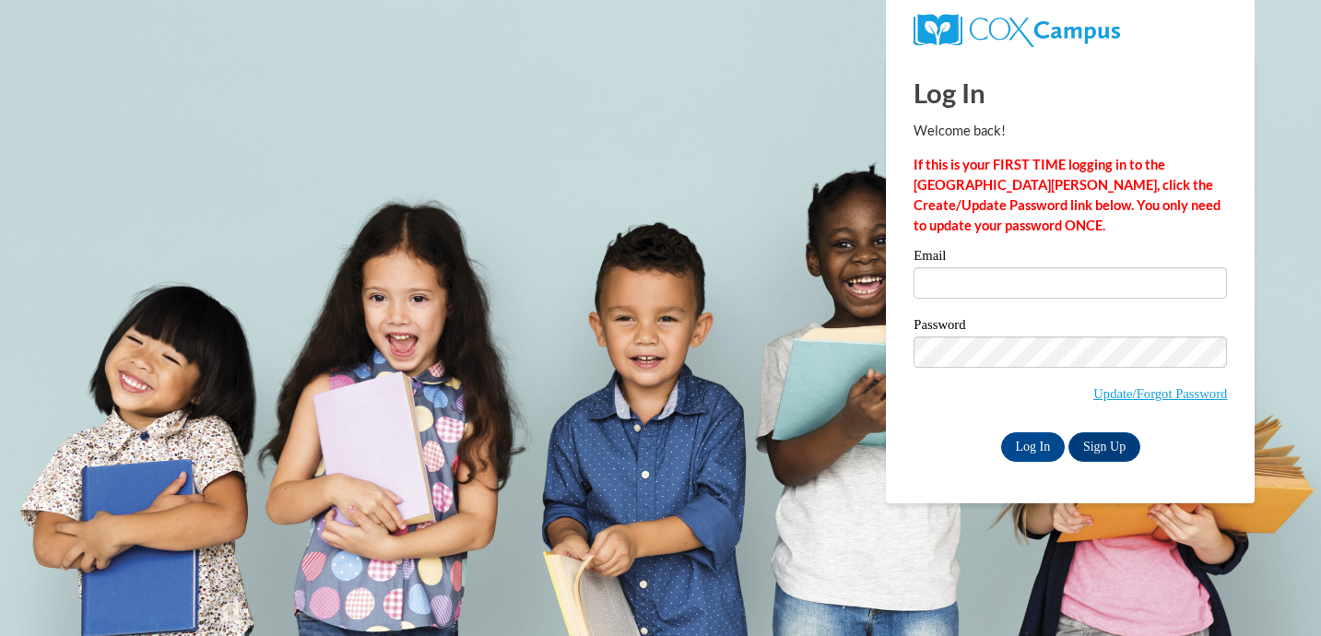 The image size is (1321, 636). What do you see at coordinates (1160, 394) in the screenshot?
I see `a: Update/Forgot Password` at bounding box center [1160, 394].